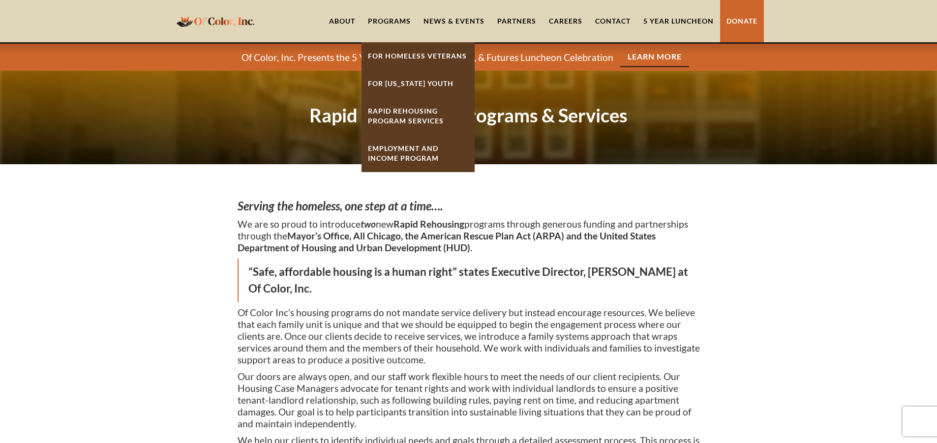  Describe the element at coordinates (654, 57) in the screenshot. I see `a: Learn More` at that location.